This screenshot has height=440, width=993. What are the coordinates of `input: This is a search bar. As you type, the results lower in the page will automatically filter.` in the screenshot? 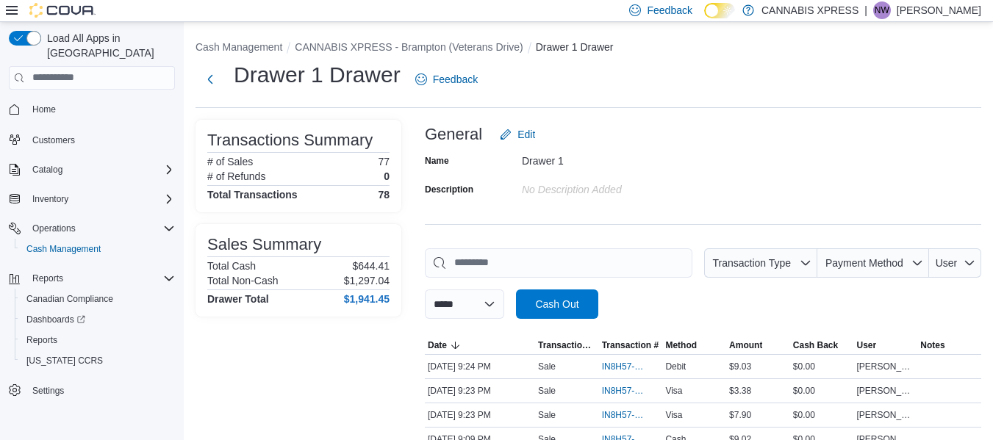 It's located at (559, 263).